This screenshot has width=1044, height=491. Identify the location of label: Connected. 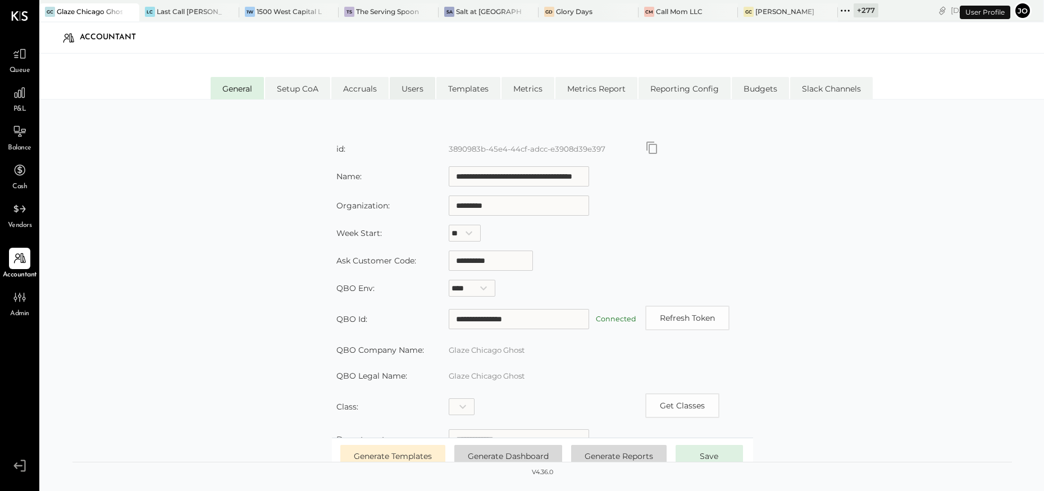
(616, 318).